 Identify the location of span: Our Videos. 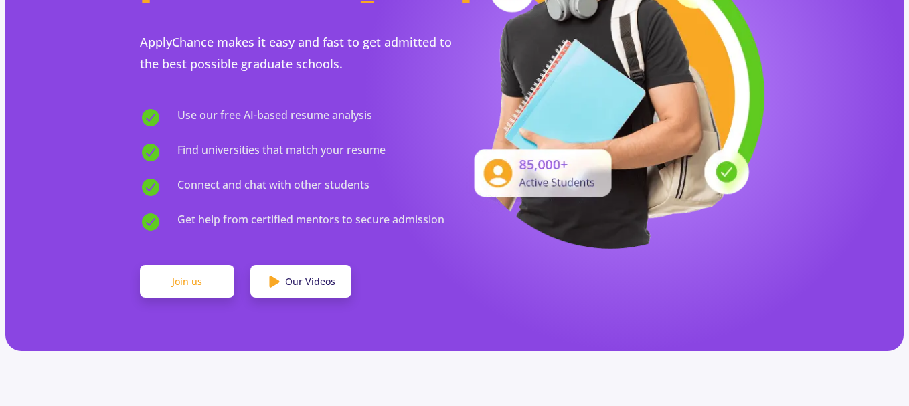
(310, 281).